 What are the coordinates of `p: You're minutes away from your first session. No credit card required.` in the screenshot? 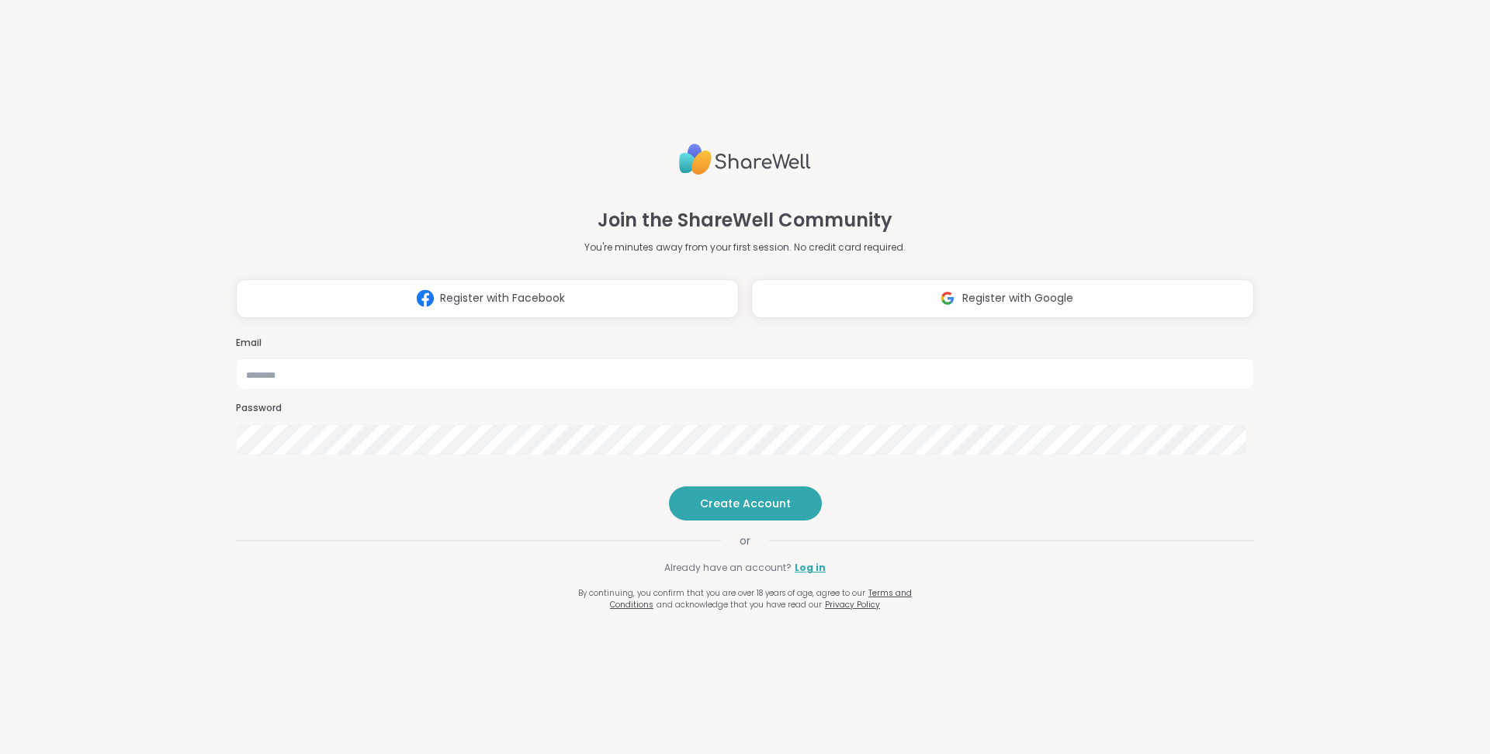 It's located at (745, 248).